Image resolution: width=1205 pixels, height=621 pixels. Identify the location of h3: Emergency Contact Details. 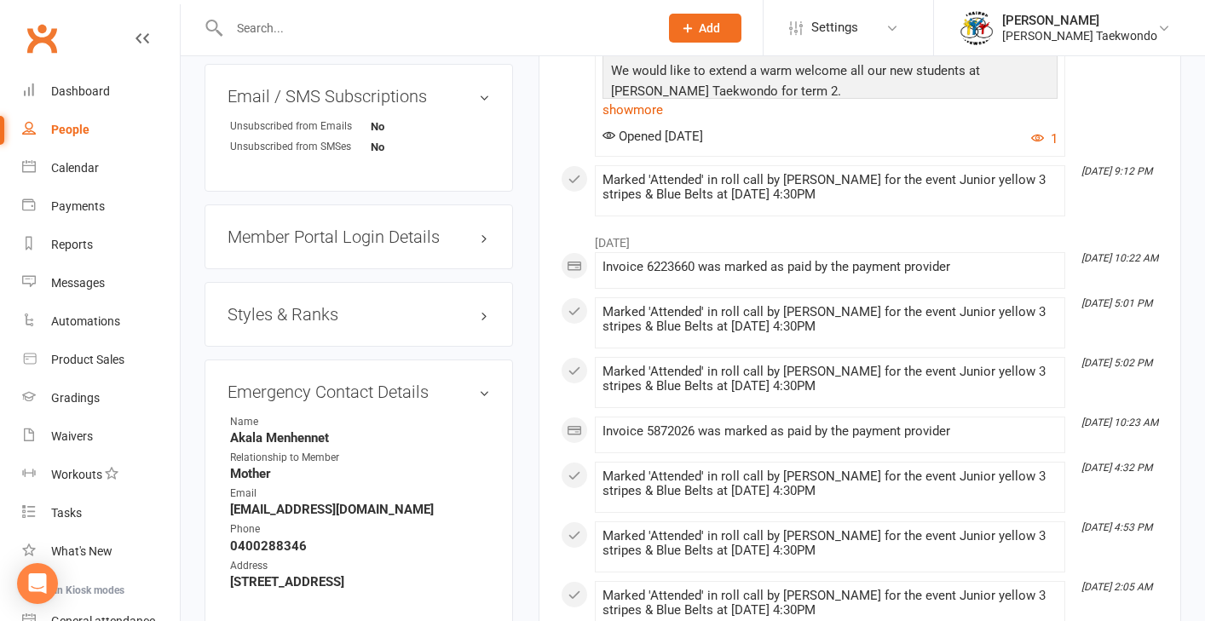
(359, 392).